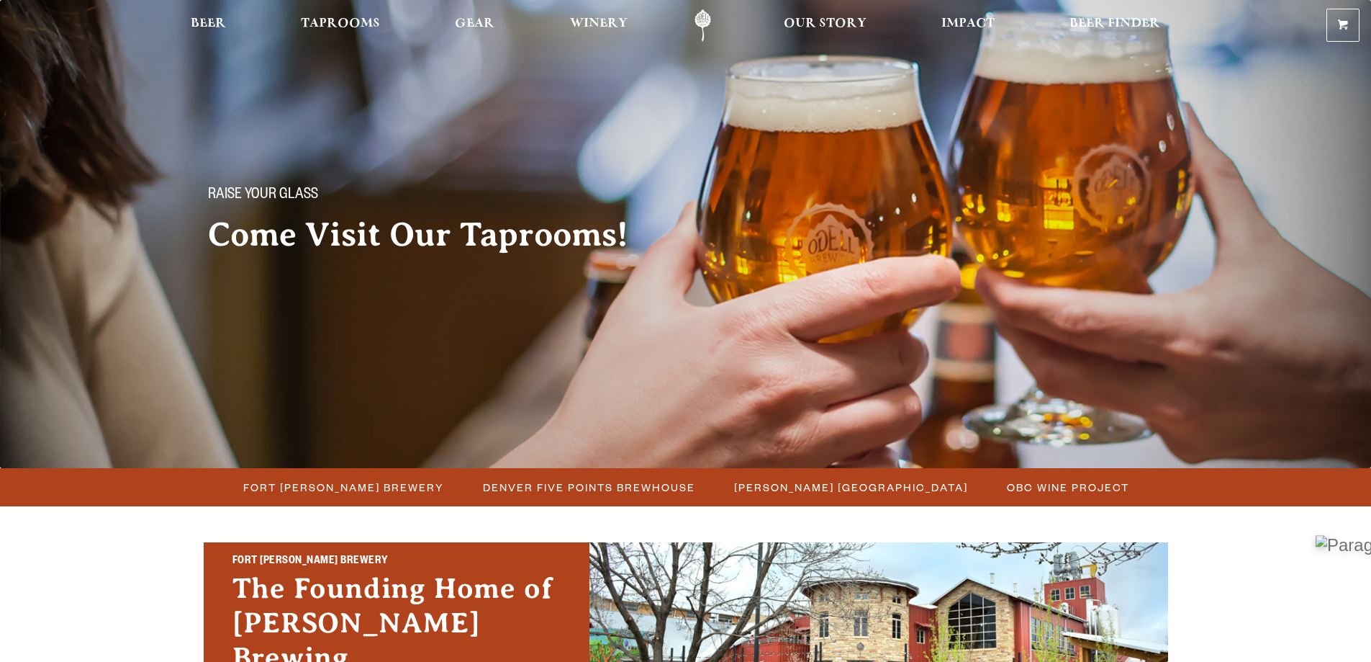 The image size is (1371, 662). I want to click on a: Denver Five Points Brewhouse, so click(588, 487).